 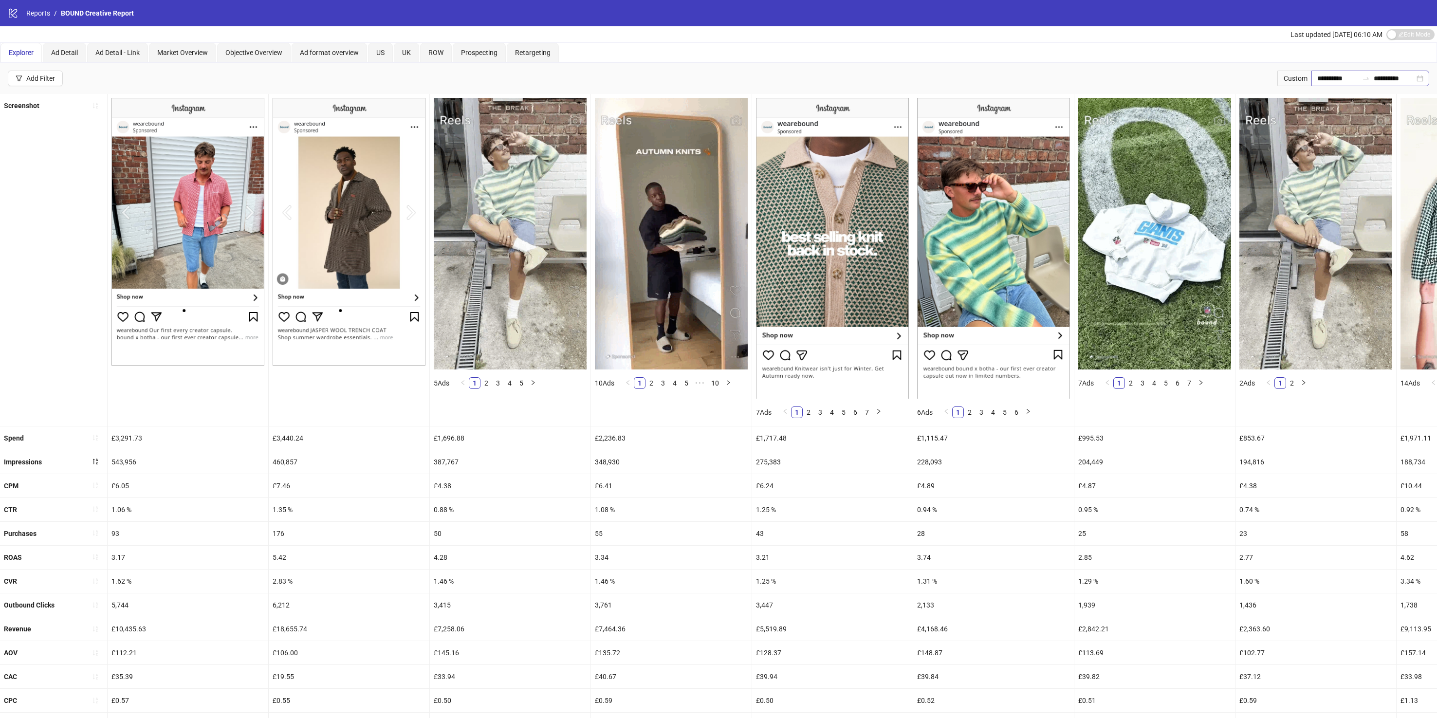 What do you see at coordinates (1316, 677) in the screenshot?
I see `div: £37.12` at bounding box center [1316, 677].